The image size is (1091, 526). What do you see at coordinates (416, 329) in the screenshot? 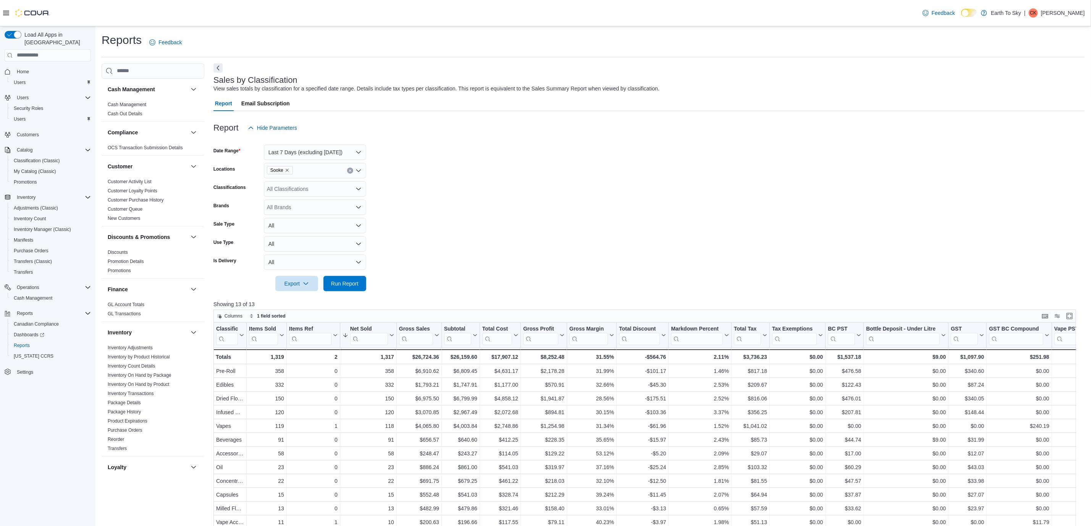
I see `div: Gross Sales` at bounding box center [416, 329].